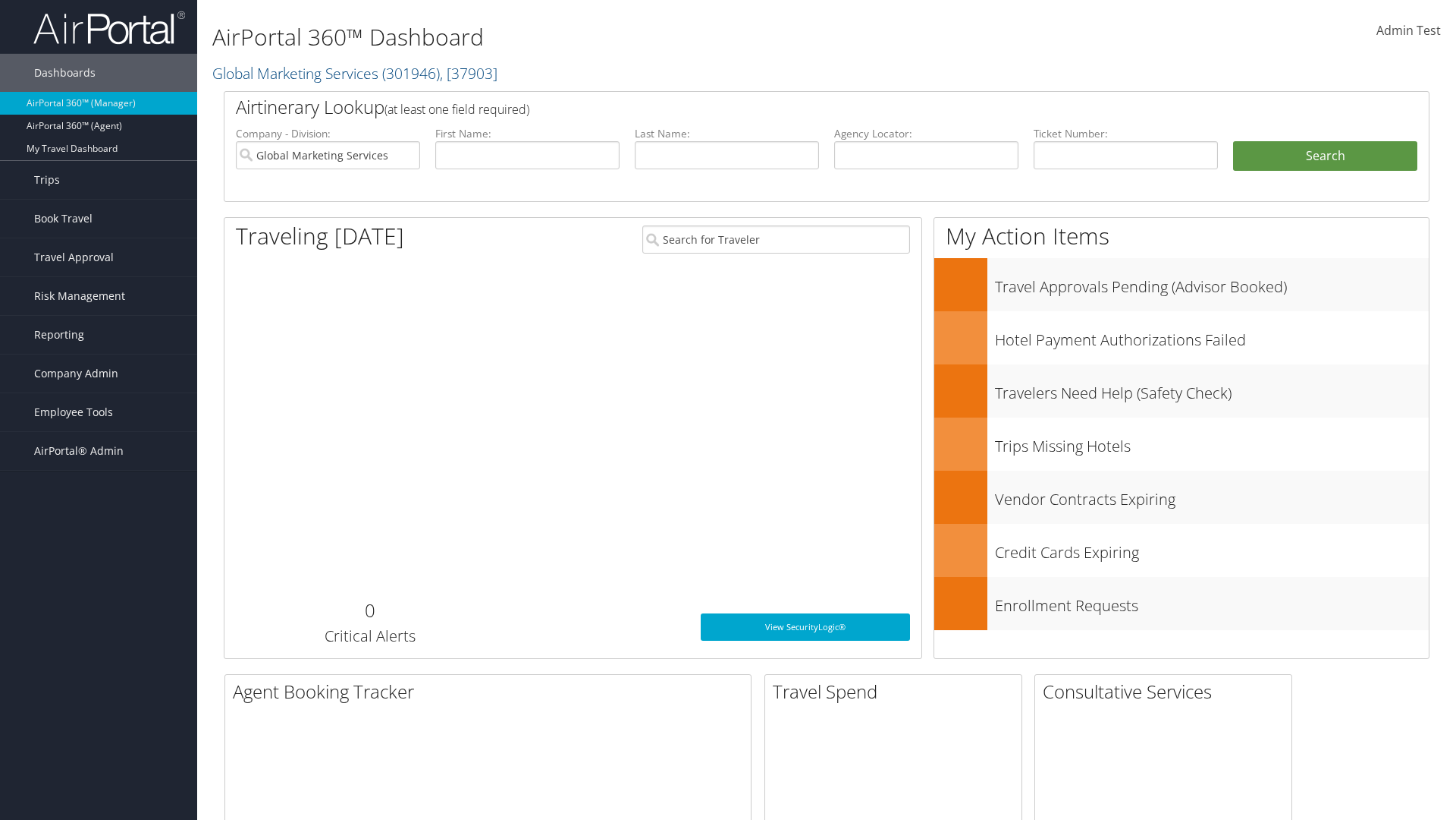  I want to click on h2: 0, so click(369, 610).